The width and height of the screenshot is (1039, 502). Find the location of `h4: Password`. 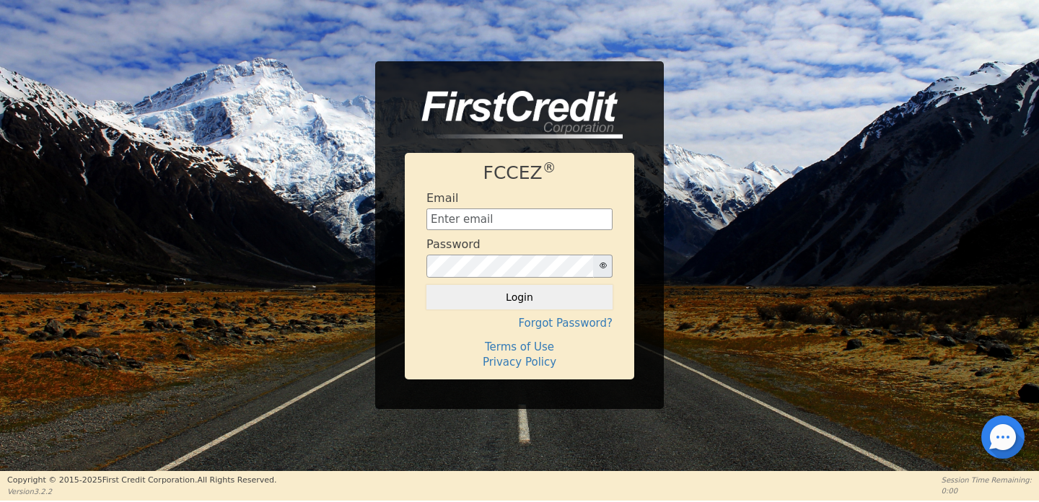

h4: Password is located at coordinates (453, 244).